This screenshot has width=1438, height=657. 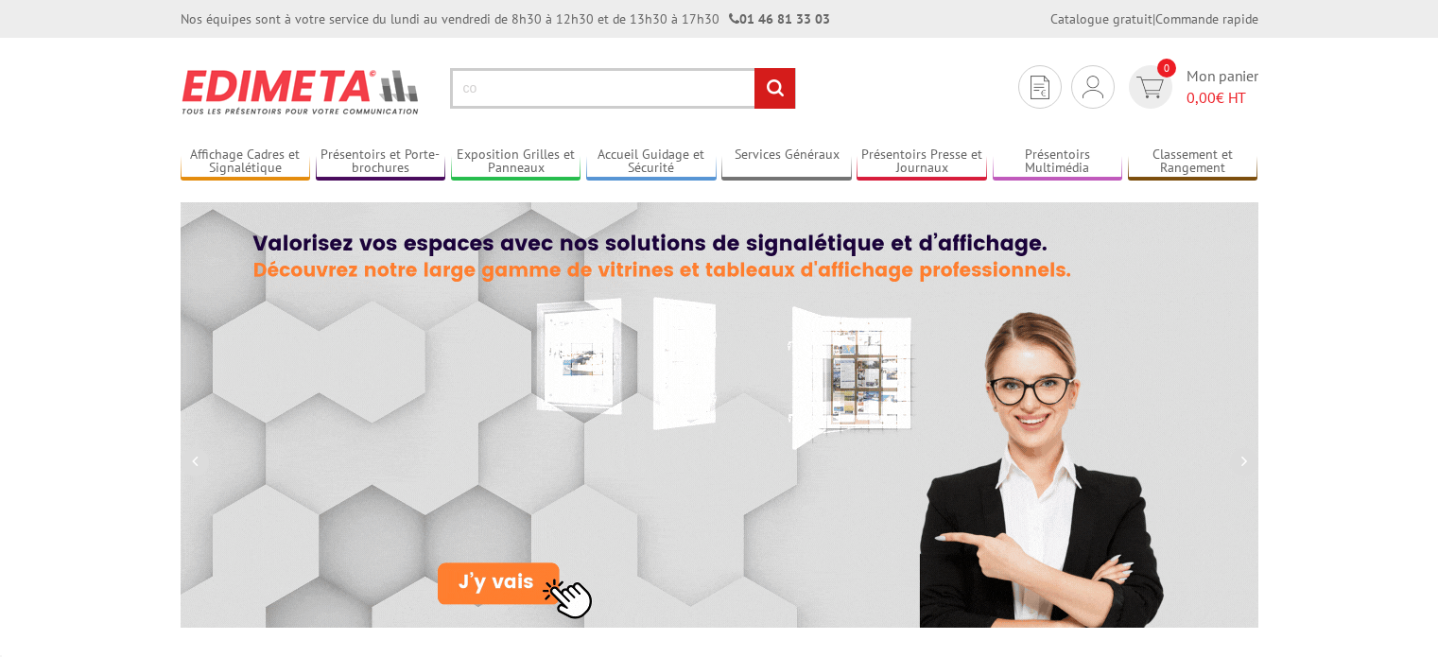 What do you see at coordinates (1193, 162) in the screenshot?
I see `a: Classement et Rangement` at bounding box center [1193, 162].